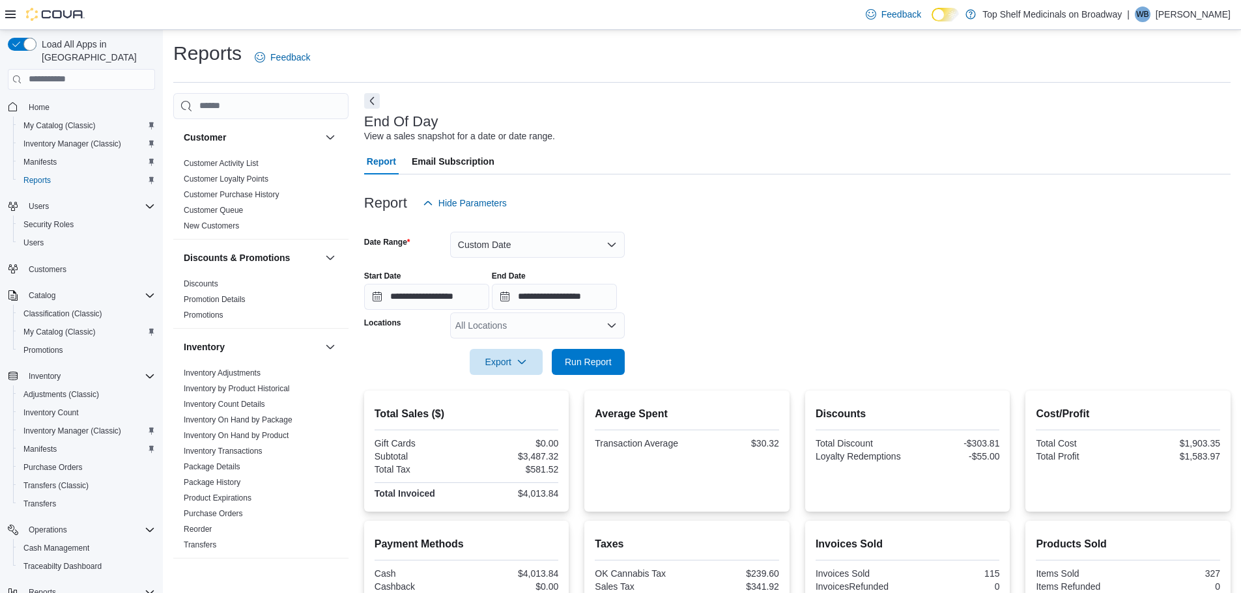 The width and height of the screenshot is (1241, 593). What do you see at coordinates (464, 203) in the screenshot?
I see `button: Hide Parameters` at bounding box center [464, 203].